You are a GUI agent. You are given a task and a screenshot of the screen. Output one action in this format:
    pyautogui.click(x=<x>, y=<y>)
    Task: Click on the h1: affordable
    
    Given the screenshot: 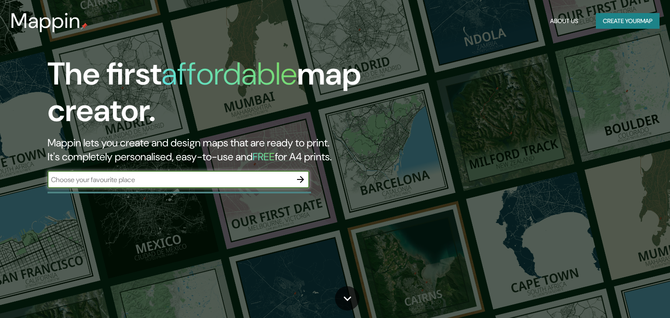 What is the action you would take?
    pyautogui.click(x=229, y=74)
    